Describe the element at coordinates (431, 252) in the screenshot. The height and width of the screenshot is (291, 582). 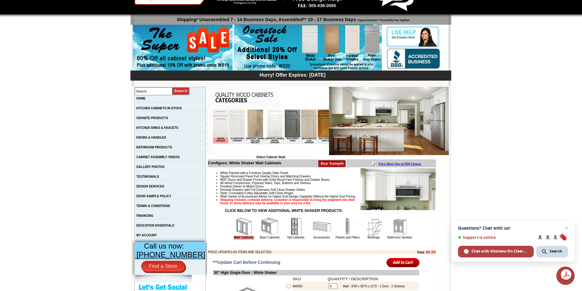
I see `b: $0.00` at that location.